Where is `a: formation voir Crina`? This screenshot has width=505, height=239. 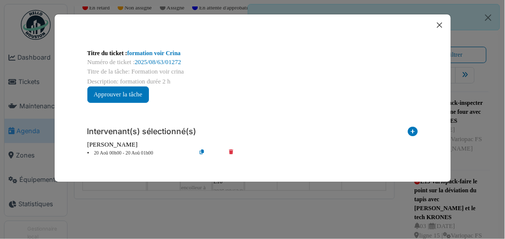
a: formation voir Crina is located at coordinates (154, 53).